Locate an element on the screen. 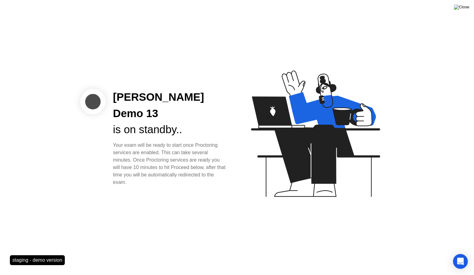 The height and width of the screenshot is (275, 474). div: Your exam will be ready to start once Proctoring services are enabled. This can take several minu... is located at coordinates (170, 164).